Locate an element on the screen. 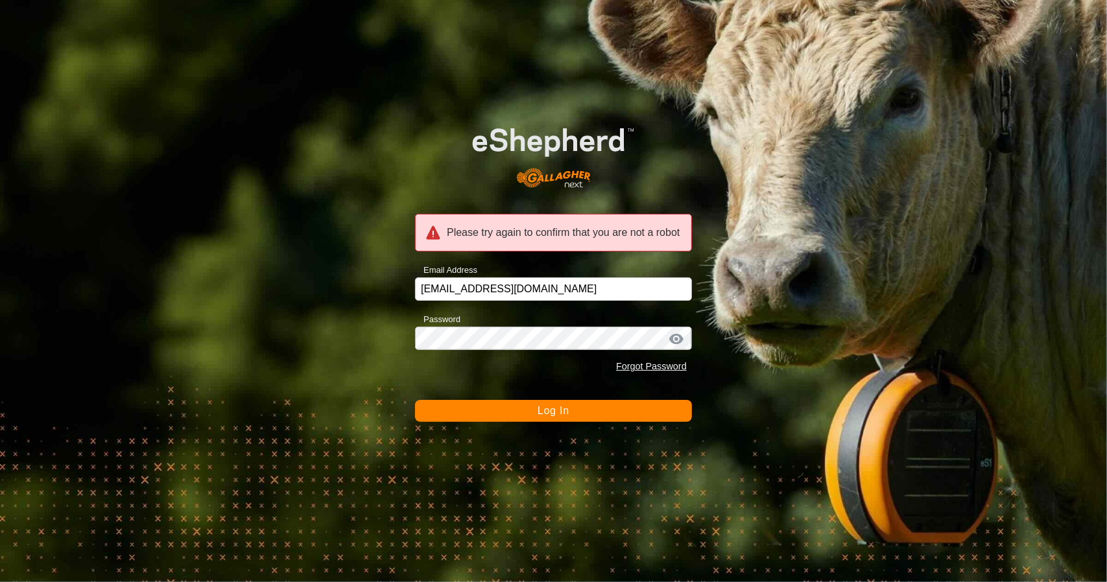 The height and width of the screenshot is (582, 1107). span: Log In is located at coordinates (553, 410).